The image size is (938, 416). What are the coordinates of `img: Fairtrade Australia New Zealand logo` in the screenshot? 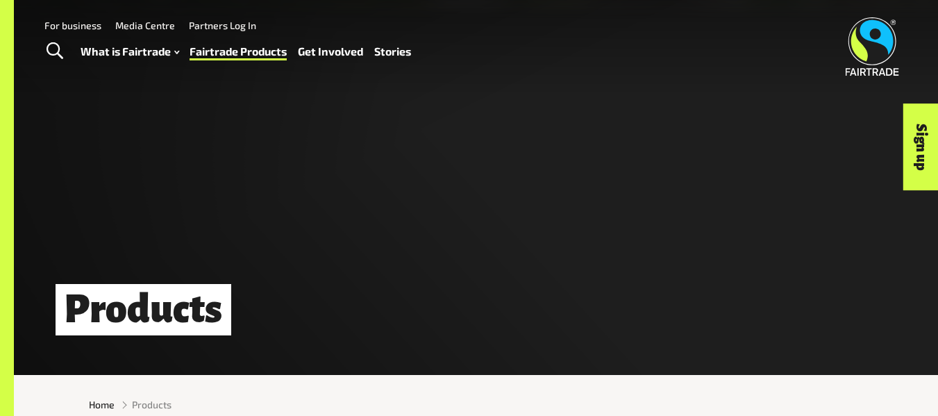 It's located at (872, 47).